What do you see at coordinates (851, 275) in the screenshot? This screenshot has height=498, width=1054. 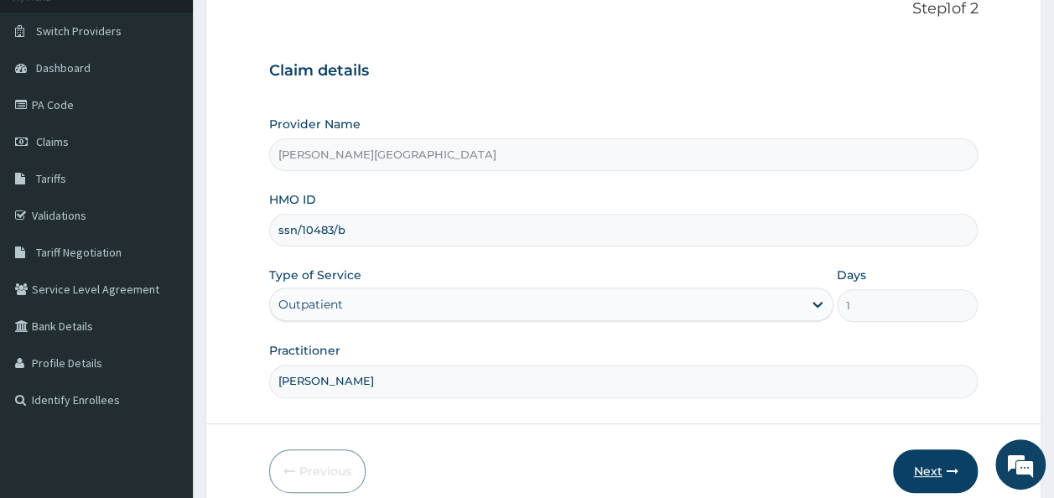 I see `label: Days` at bounding box center [851, 275].